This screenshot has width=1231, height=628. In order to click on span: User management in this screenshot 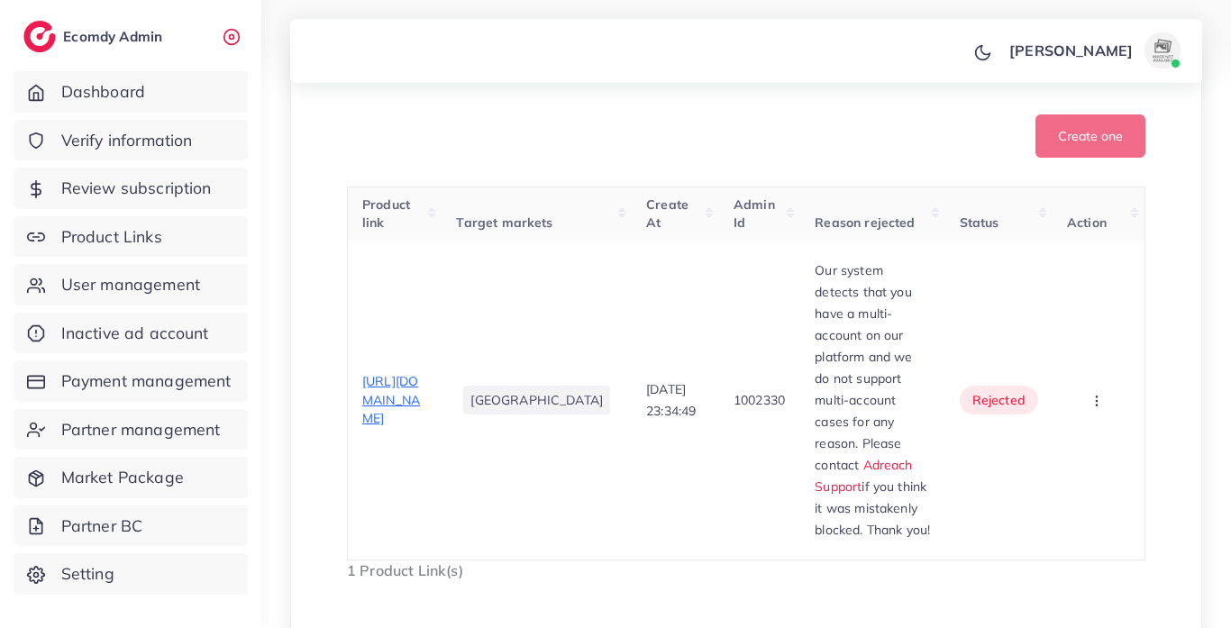, I will do `click(131, 285)`.